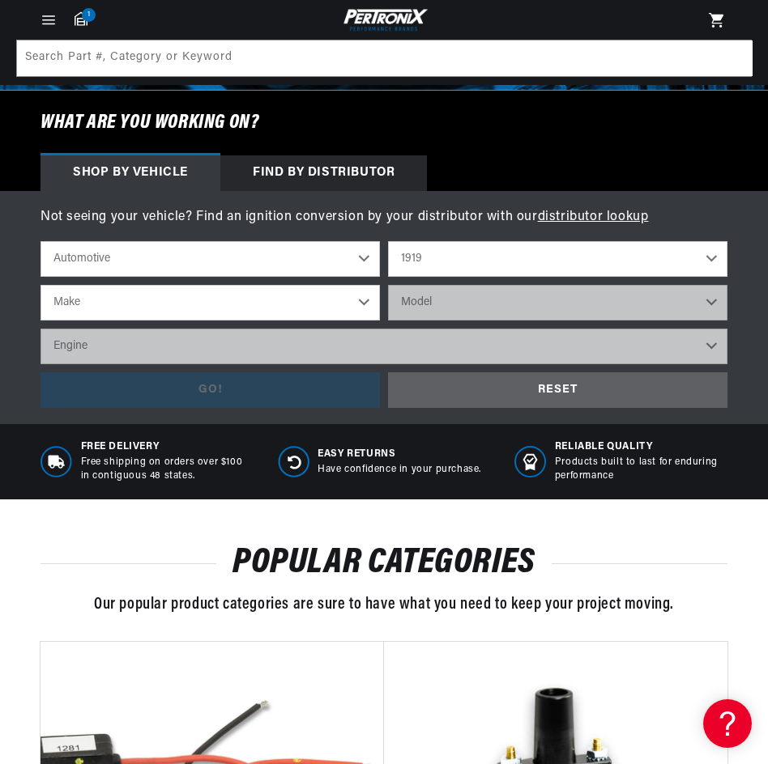 The width and height of the screenshot is (768, 764). What do you see at coordinates (384, 347) in the screenshot?
I see `select: Engine` at bounding box center [384, 347].